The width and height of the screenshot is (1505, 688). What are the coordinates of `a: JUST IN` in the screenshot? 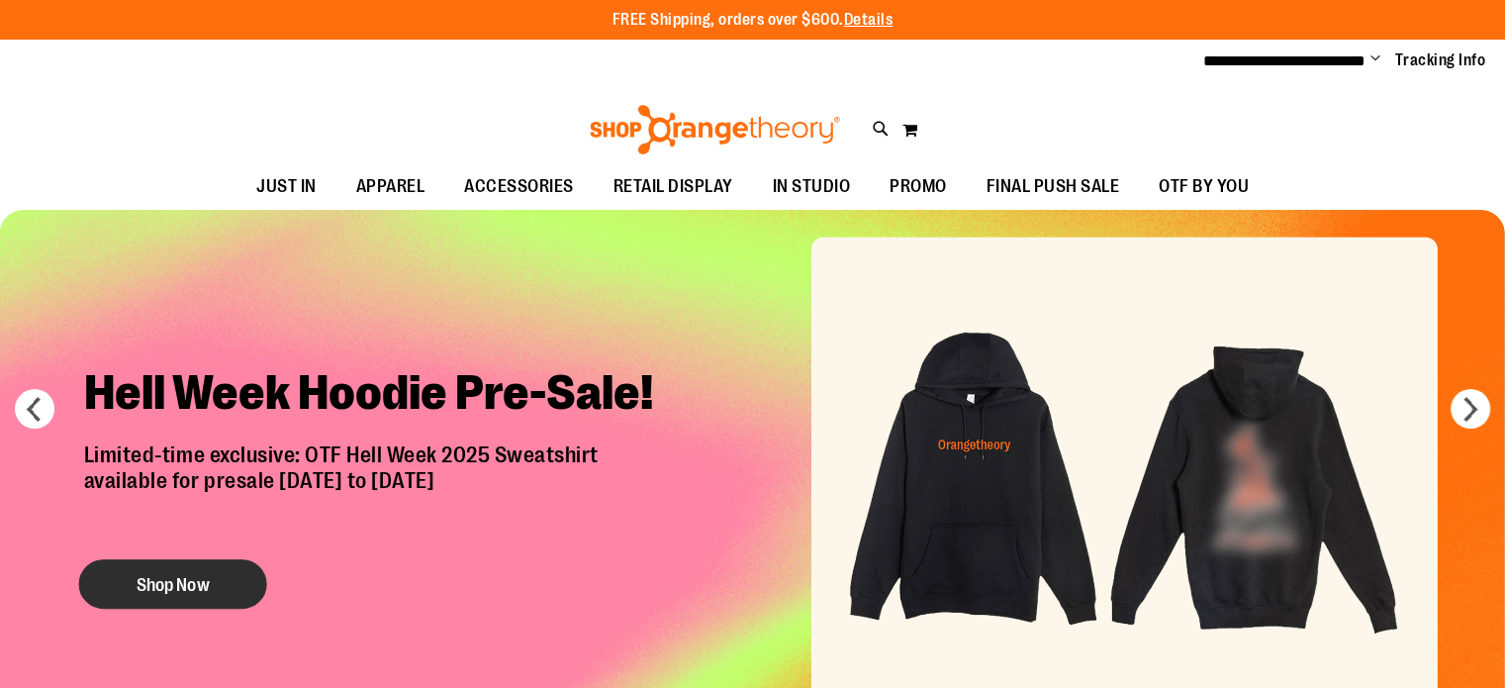 It's located at (286, 187).